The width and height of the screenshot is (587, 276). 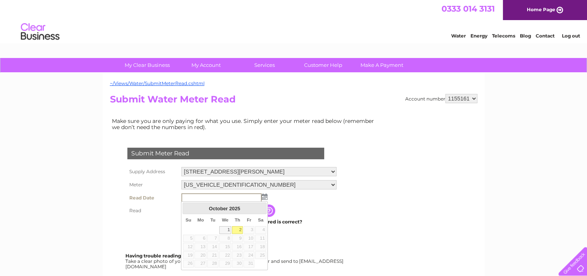 I want to click on div: Account number, so click(x=441, y=98).